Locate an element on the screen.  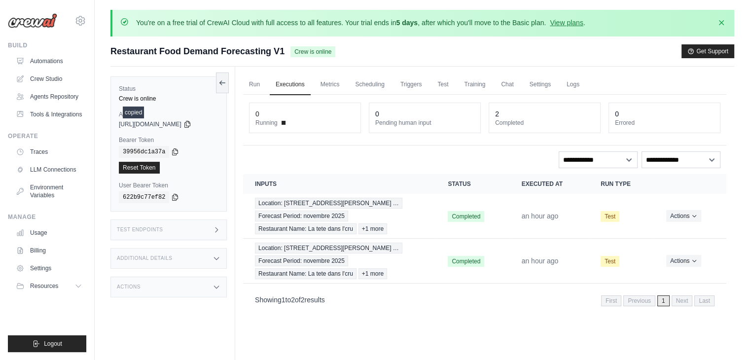
h3: Test Endpoints is located at coordinates (140, 230).